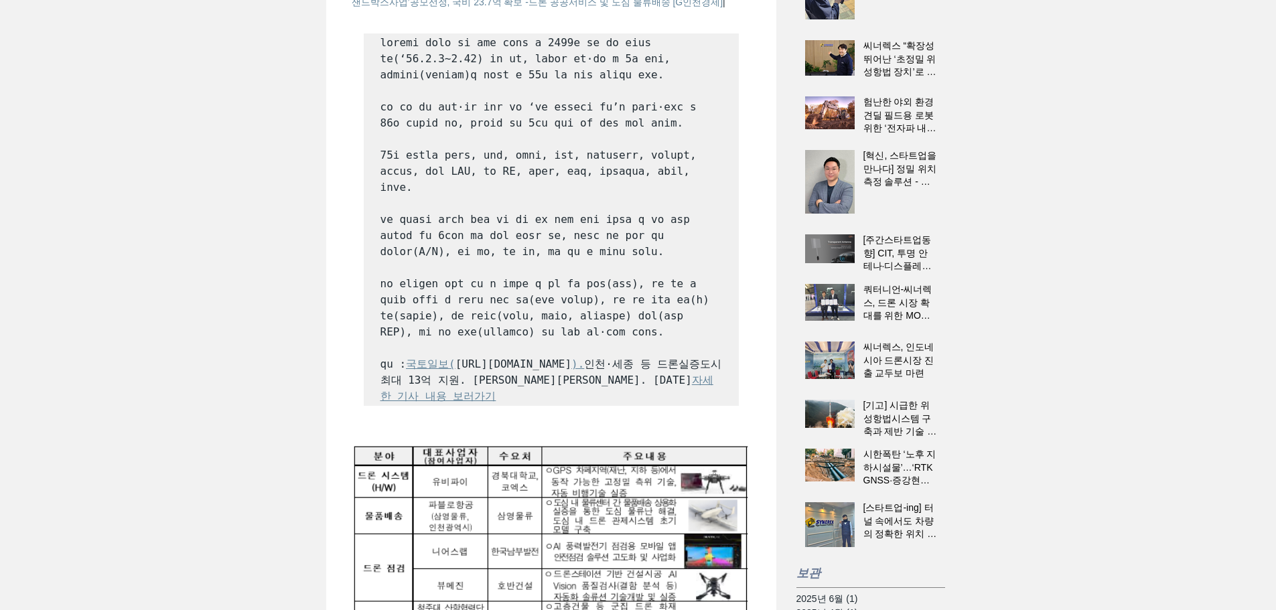 This screenshot has width=1276, height=610. What do you see at coordinates (900, 524) in the screenshot?
I see `a: [스타트업-ing] 터널 속에서도 차량의 정확한 위치 파악 돕는 ‘씨너렉스’` at bounding box center [900, 524].